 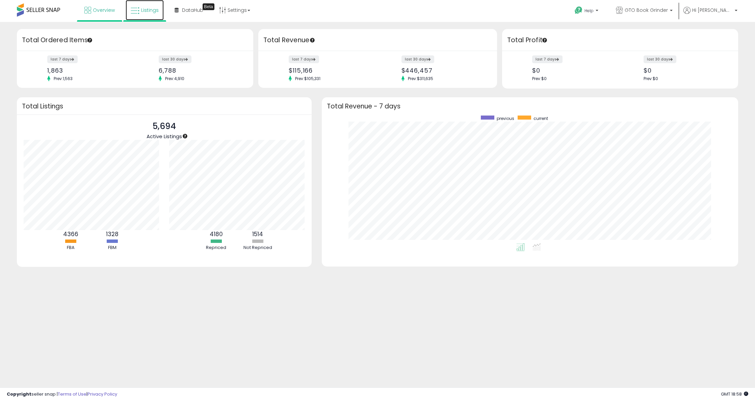 I want to click on h3: Total Ordered Items, so click(x=135, y=40).